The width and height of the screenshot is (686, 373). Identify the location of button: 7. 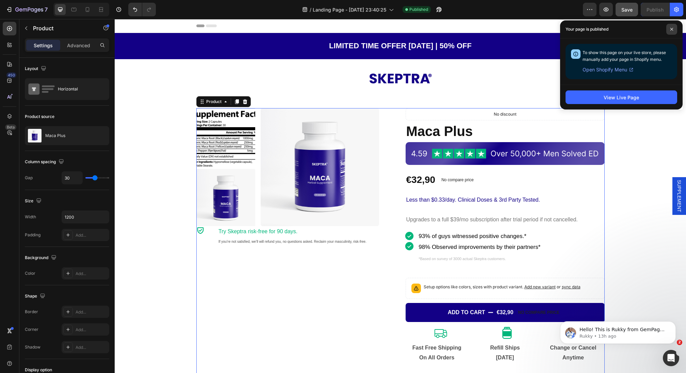
(27, 10).